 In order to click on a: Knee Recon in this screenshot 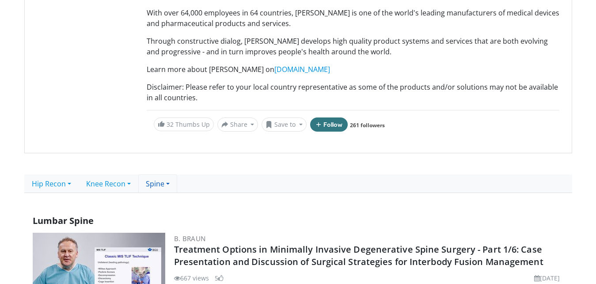, I will do `click(108, 184)`.